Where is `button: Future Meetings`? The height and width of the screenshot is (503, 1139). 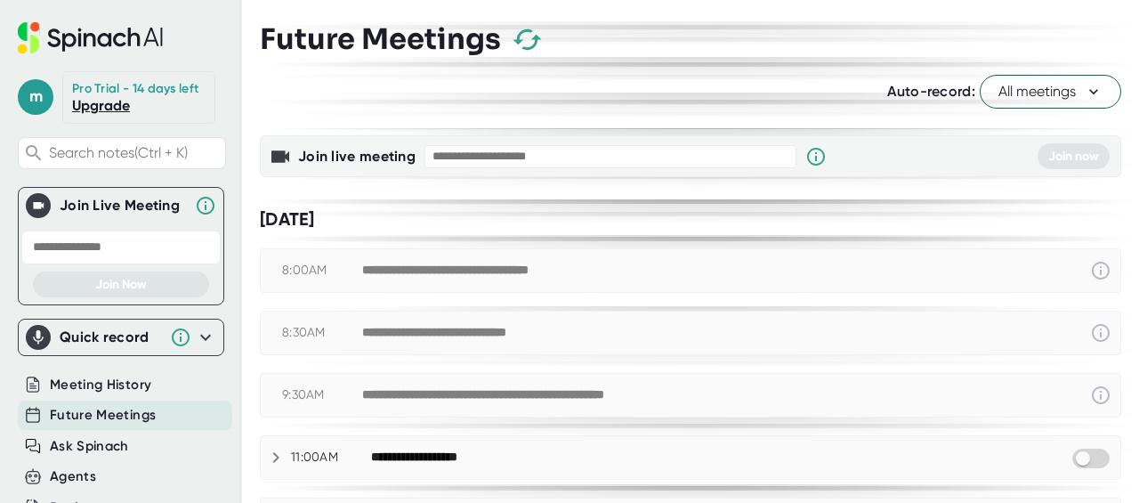 button: Future Meetings is located at coordinates (102, 414).